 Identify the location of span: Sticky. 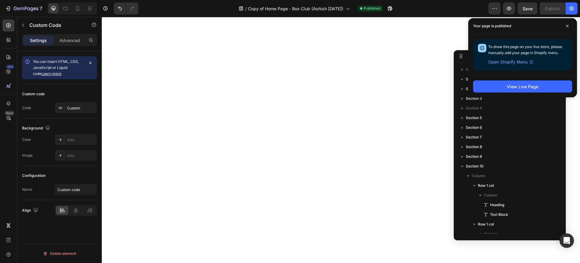
(471, 69).